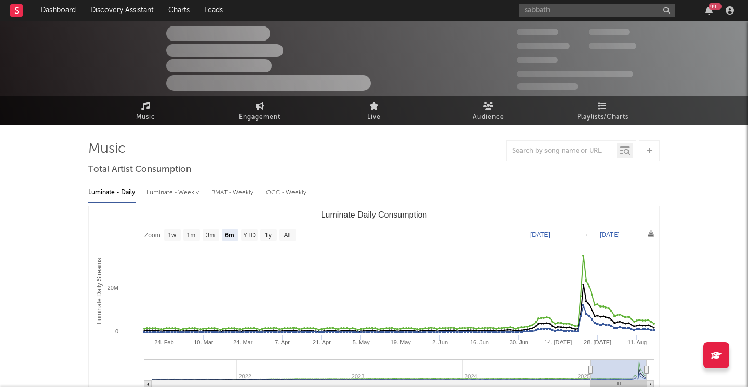 This screenshot has width=748, height=387. Describe the element at coordinates (603, 117) in the screenshot. I see `span: Playlists/Charts` at that location.